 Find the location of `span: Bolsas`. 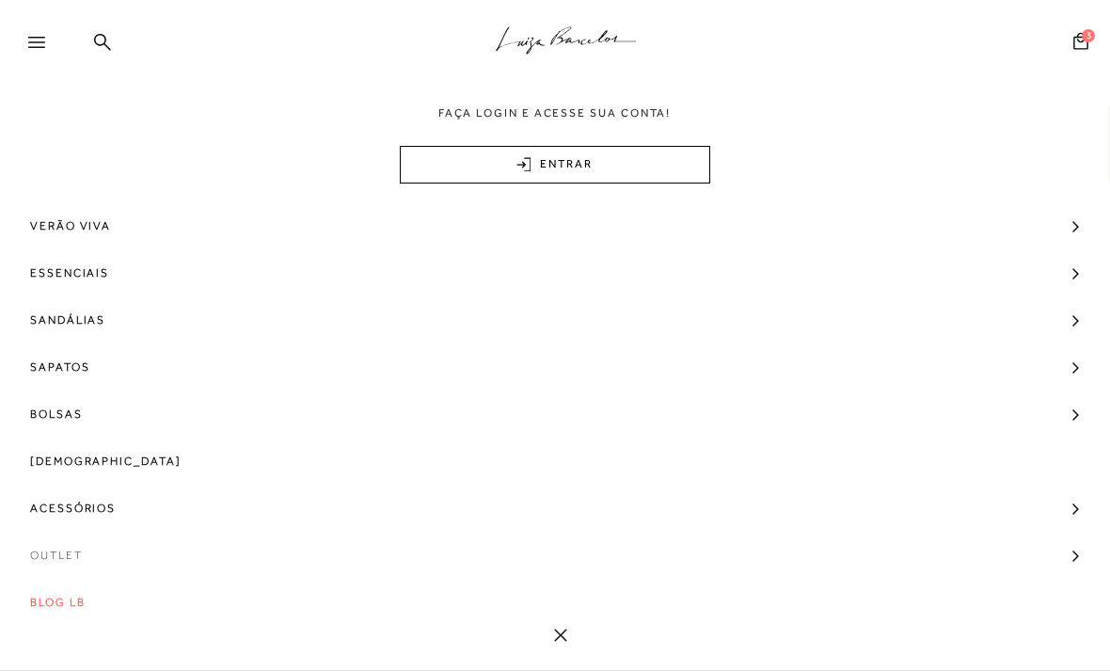

span: Bolsas is located at coordinates (56, 414).